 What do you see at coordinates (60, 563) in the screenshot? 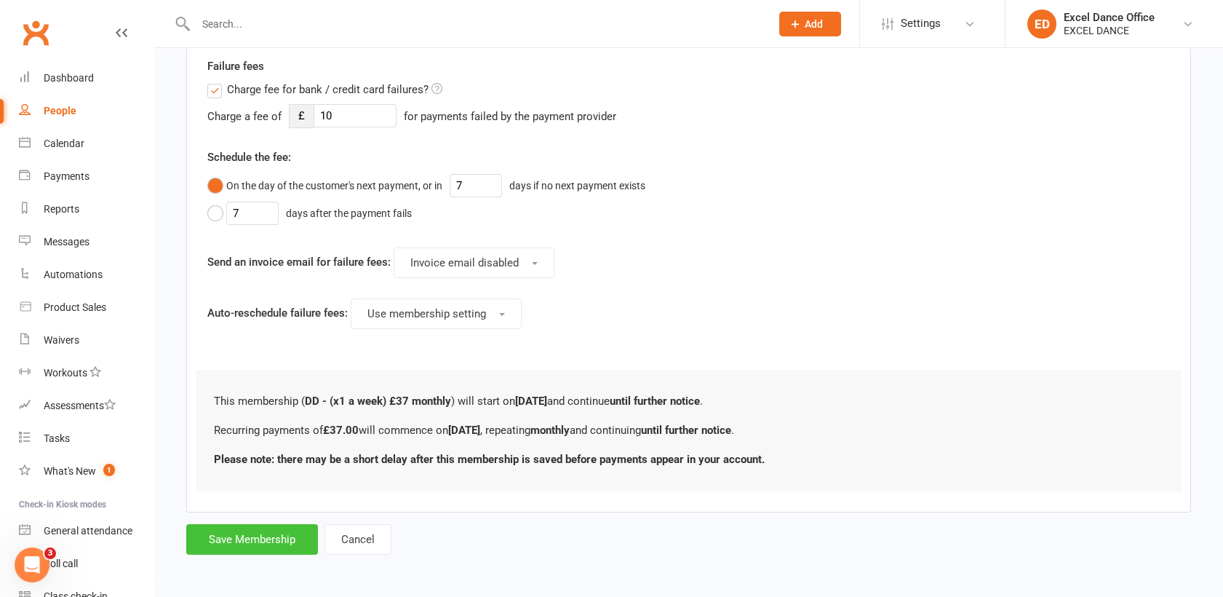
I see `div: Roll call` at bounding box center [60, 563].